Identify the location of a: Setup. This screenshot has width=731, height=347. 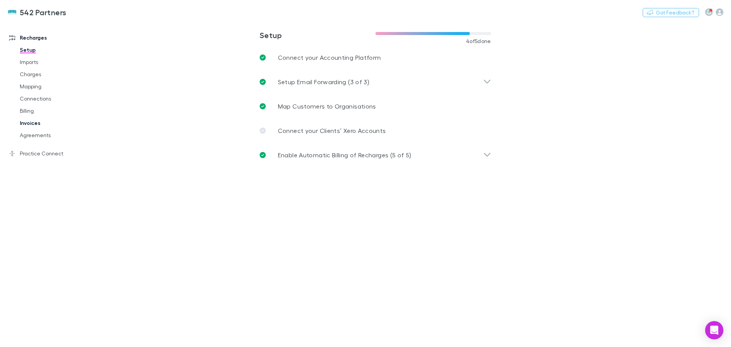
(57, 50).